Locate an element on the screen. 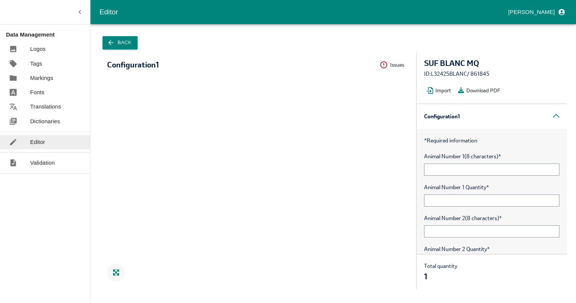 This screenshot has width=576, height=303. button: profile is located at coordinates (536, 12).